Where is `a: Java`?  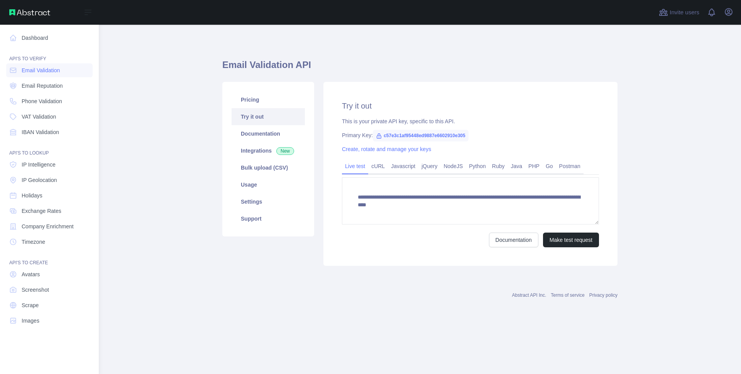
a: Java is located at coordinates (517, 166).